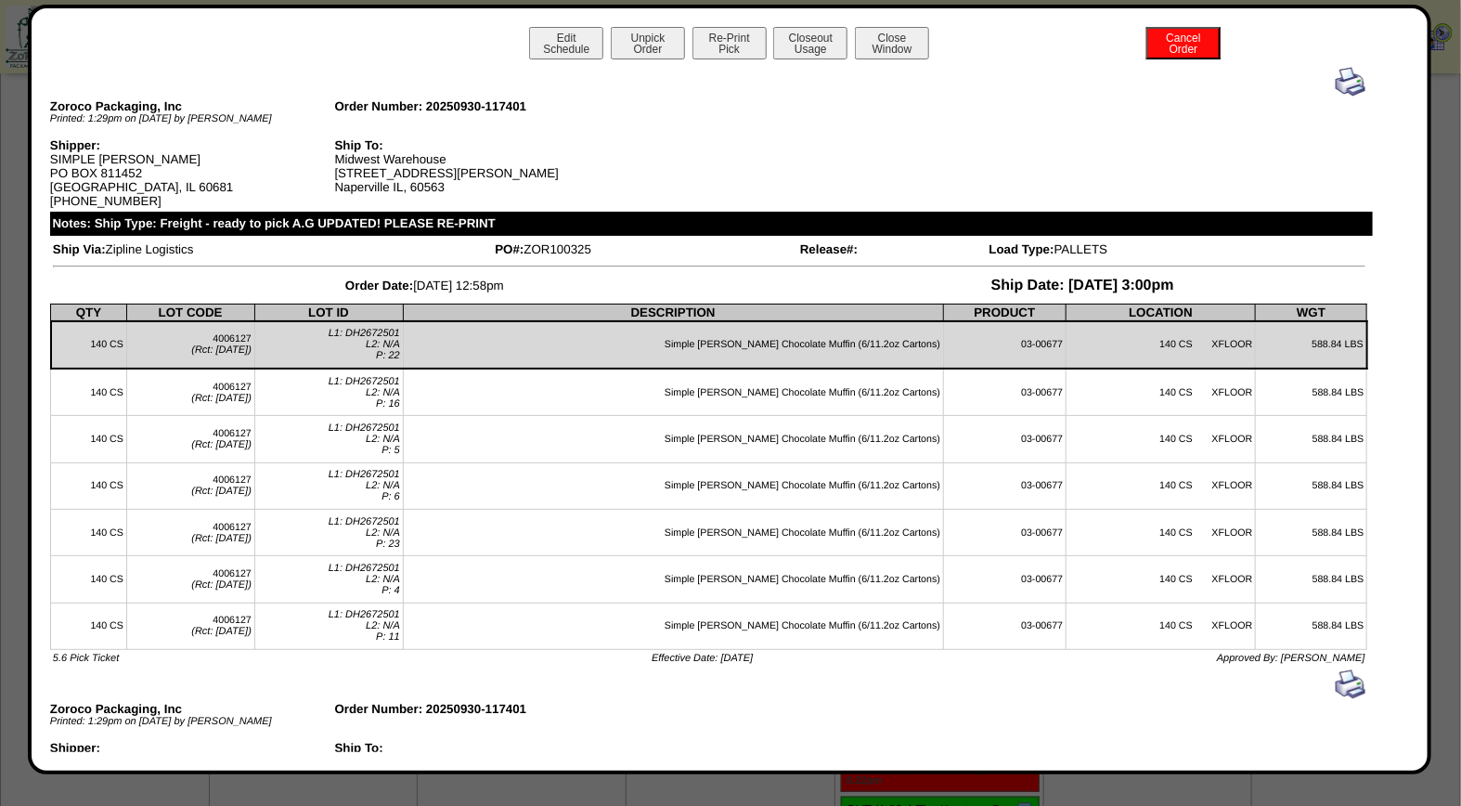  What do you see at coordinates (1004, 312) in the screenshot?
I see `th: PRODUCT` at bounding box center [1004, 312].